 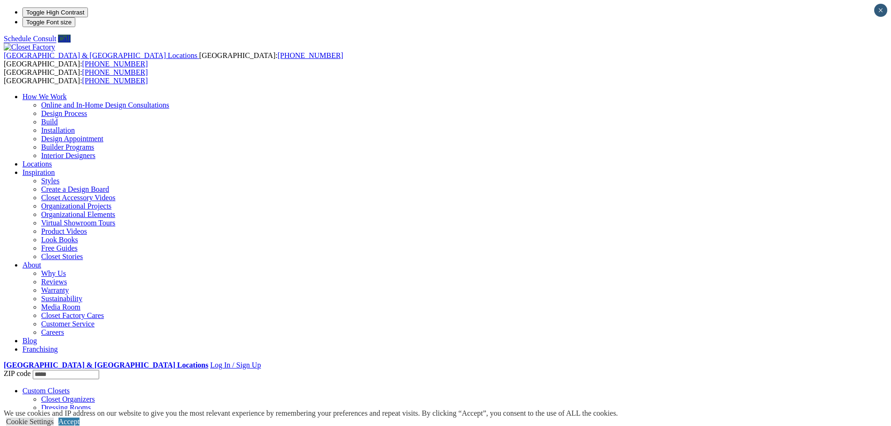 What do you see at coordinates (49, 22) in the screenshot?
I see `span: Toggle Font size` at bounding box center [49, 22].